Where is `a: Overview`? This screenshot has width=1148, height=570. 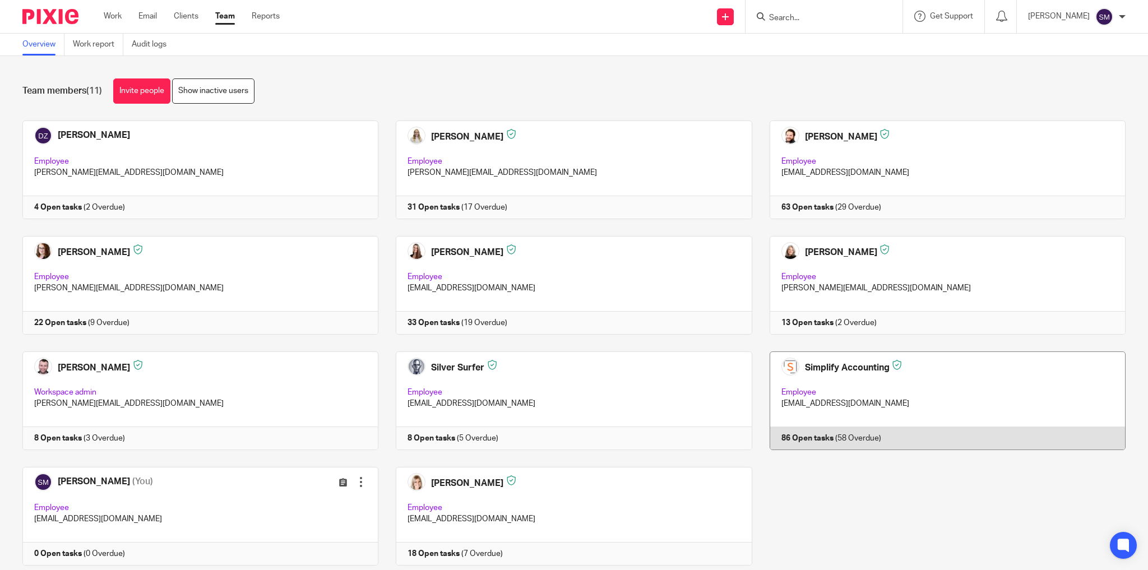 a: Overview is located at coordinates (43, 44).